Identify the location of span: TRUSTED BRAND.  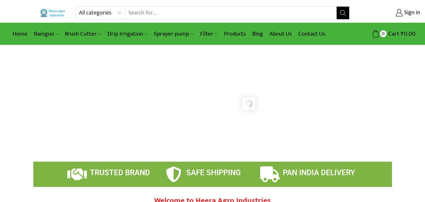
(120, 172).